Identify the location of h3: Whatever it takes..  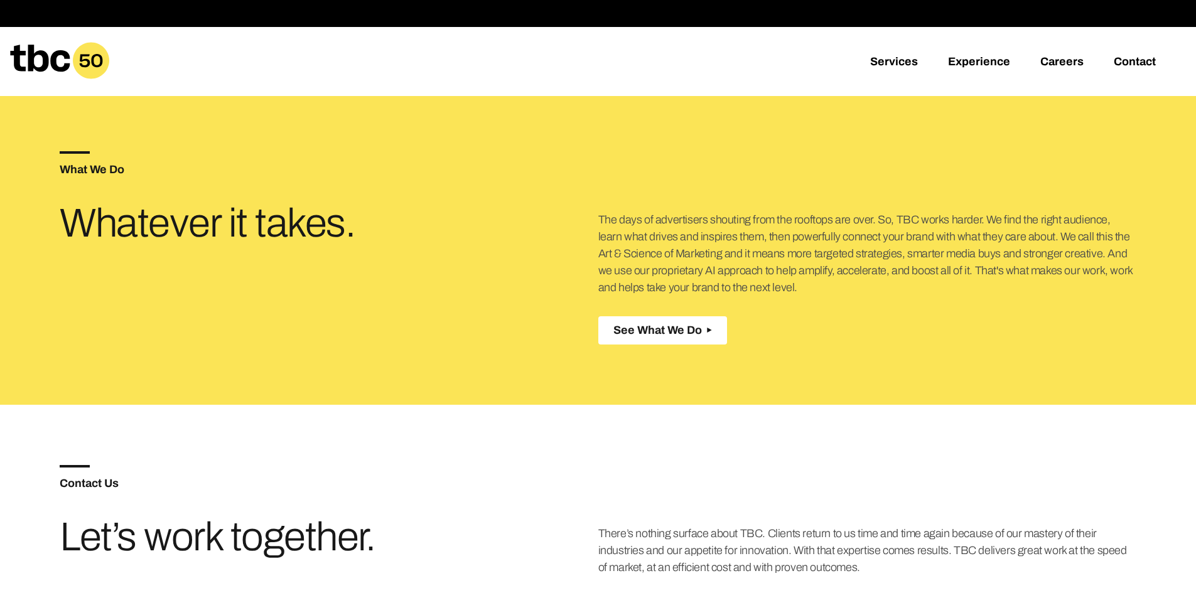
(239, 224).